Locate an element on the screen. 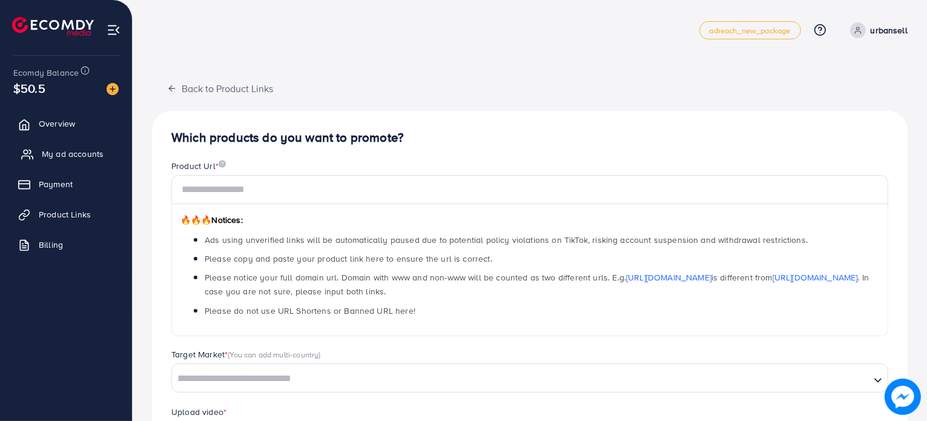 This screenshot has width=927, height=421. span: Please copy and paste your product link here to ensure the url is correct. is located at coordinates (348, 259).